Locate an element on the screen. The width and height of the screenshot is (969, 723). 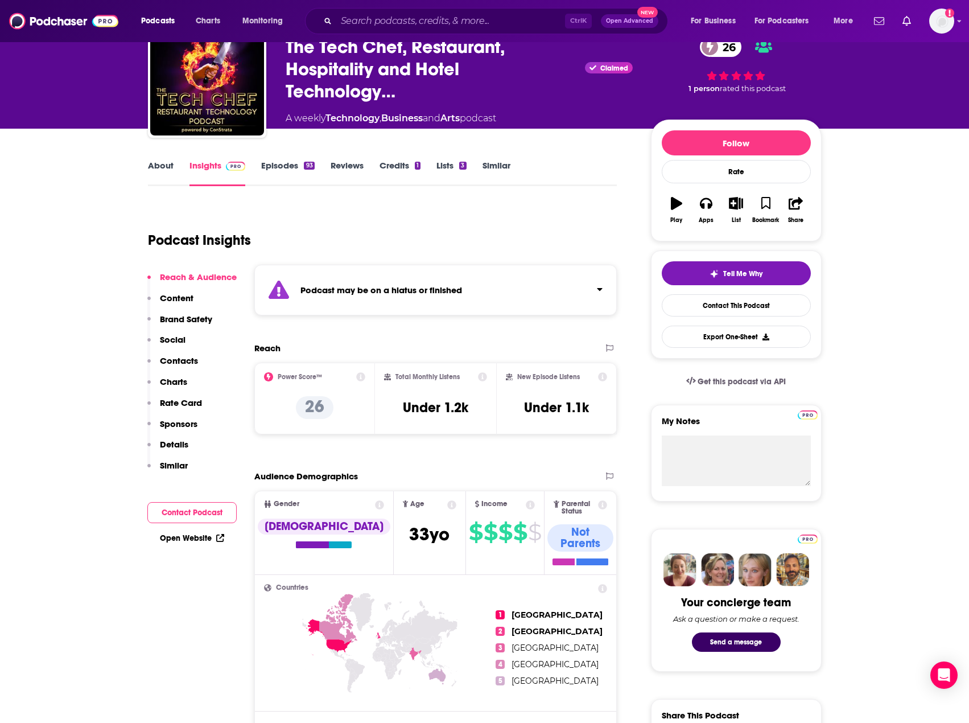
div: 3 is located at coordinates (463, 166).